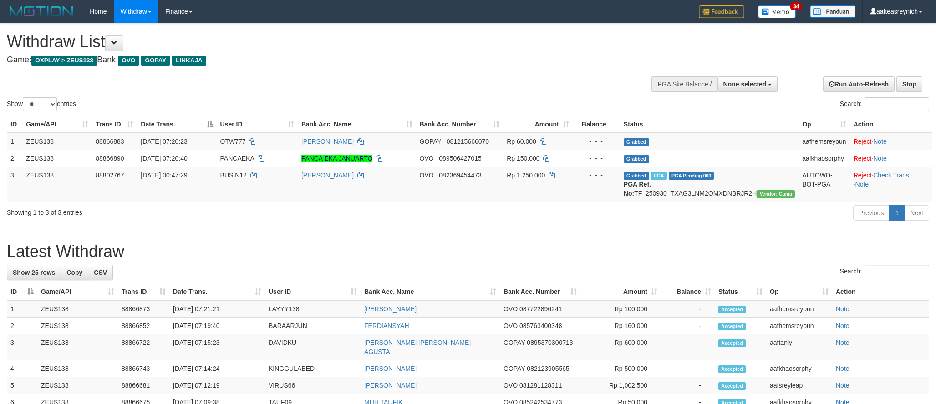 The image size is (936, 404). I want to click on span: Copy 085763400348 to clipboard, so click(540, 326).